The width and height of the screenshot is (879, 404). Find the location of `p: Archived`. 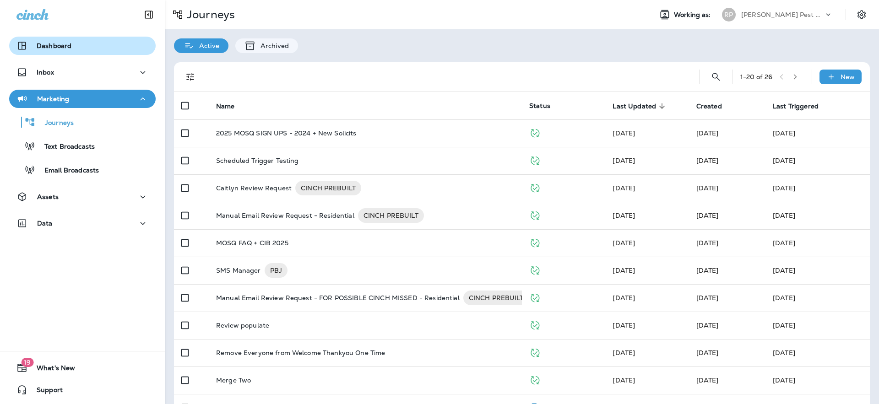

p: Archived is located at coordinates (272, 46).